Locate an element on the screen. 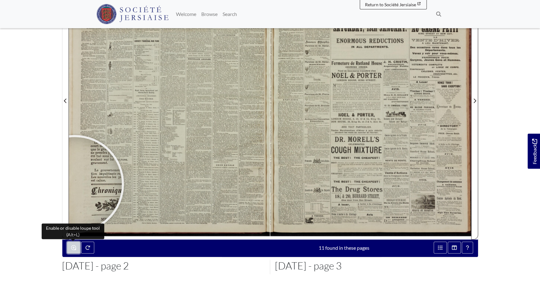 The height and width of the screenshot is (297, 540). a: Search is located at coordinates (230, 14).